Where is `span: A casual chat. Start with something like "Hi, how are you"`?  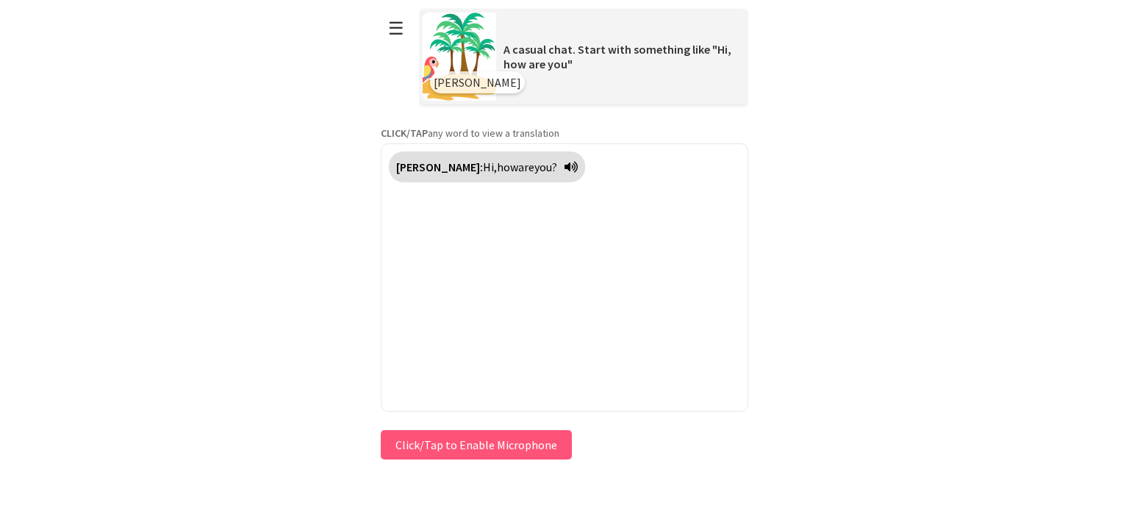
span: A casual chat. Start with something like "Hi, how are you" is located at coordinates (617, 57).